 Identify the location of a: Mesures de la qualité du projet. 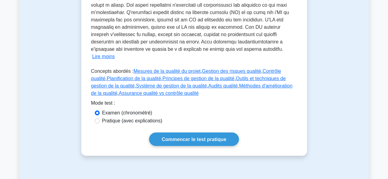
(167, 71).